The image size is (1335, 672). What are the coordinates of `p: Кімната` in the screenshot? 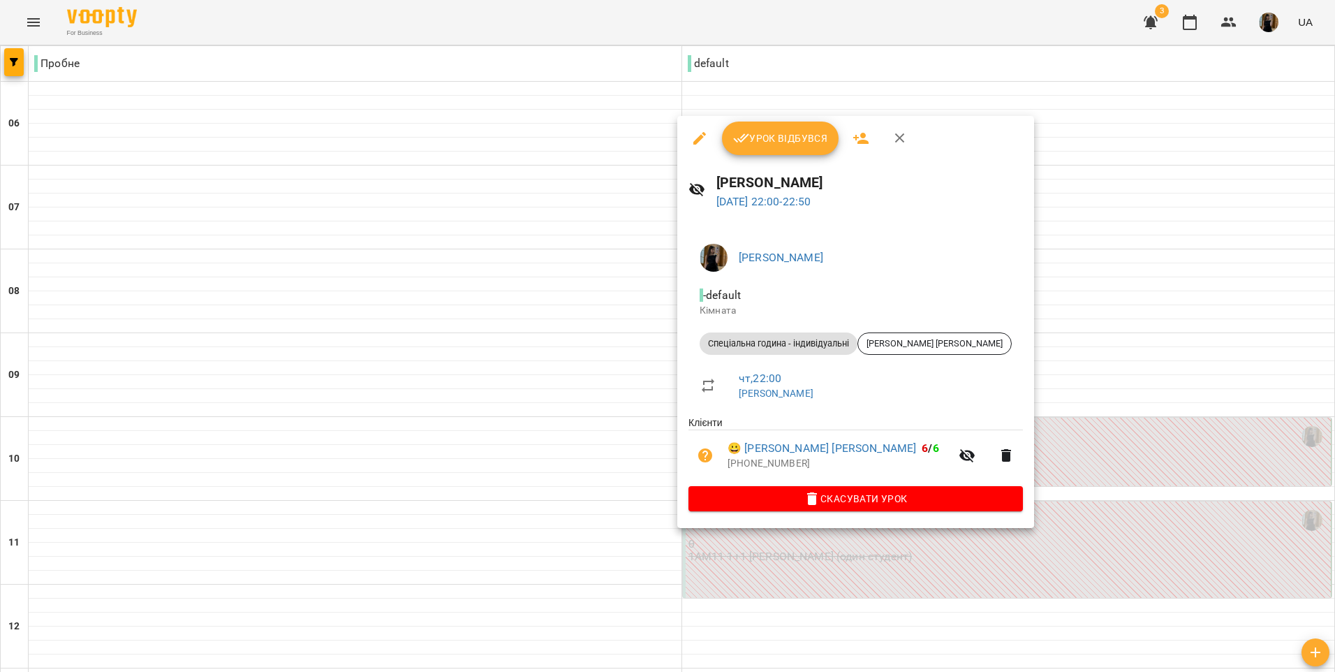 It's located at (855, 311).